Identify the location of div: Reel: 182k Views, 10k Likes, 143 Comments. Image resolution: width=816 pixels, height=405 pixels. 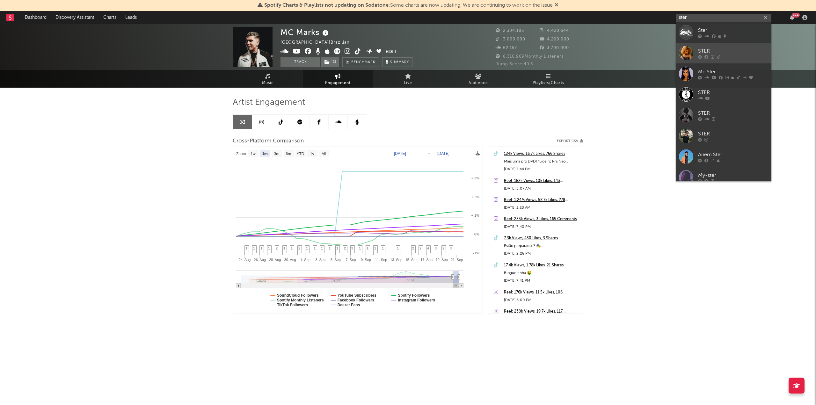
(542, 181).